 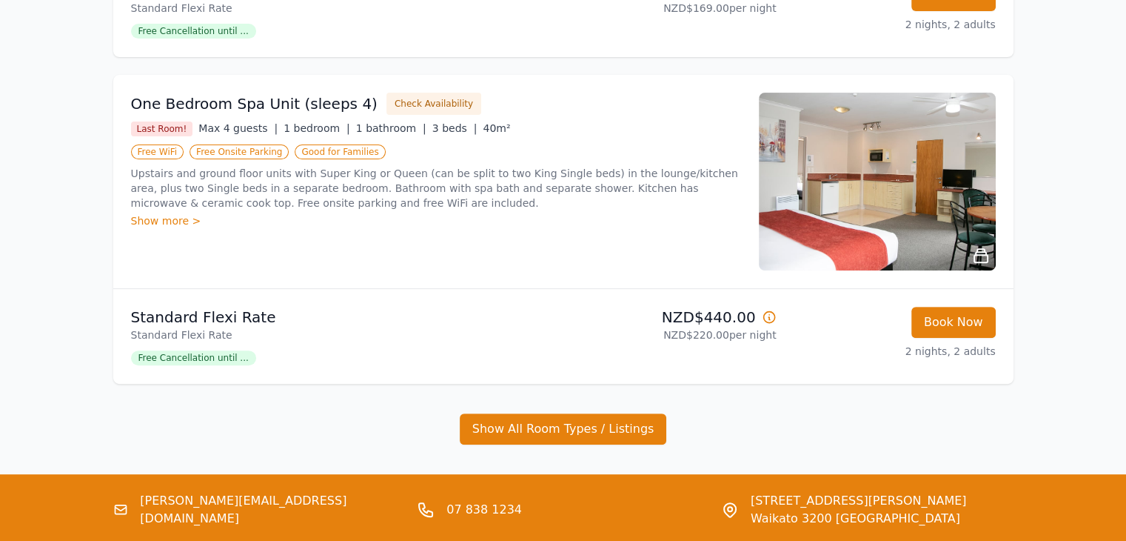 What do you see at coordinates (317, 128) in the screenshot?
I see `span: 1 bedroom |` at bounding box center [317, 128].